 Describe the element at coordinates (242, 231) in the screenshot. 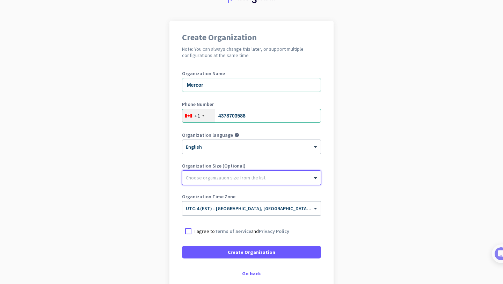

I see `p: I agree to and` at that location.